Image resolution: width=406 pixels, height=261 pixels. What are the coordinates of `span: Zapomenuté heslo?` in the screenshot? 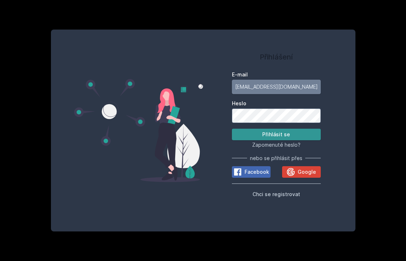 It's located at (276, 145).